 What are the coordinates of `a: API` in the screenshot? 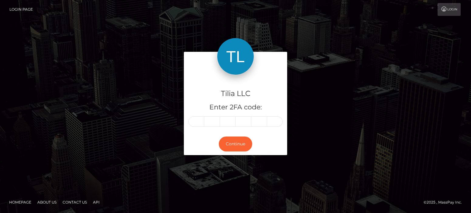 It's located at (96, 202).